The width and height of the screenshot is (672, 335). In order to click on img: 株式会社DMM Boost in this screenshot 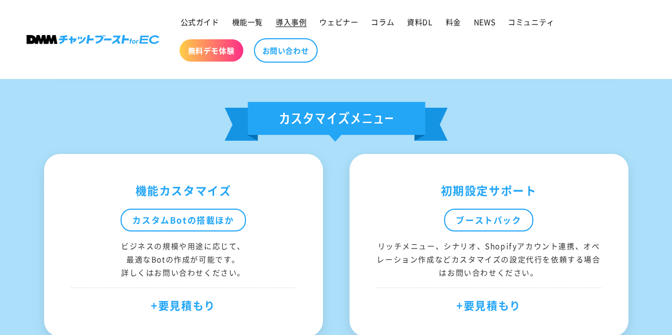, I will do `click(93, 39)`.